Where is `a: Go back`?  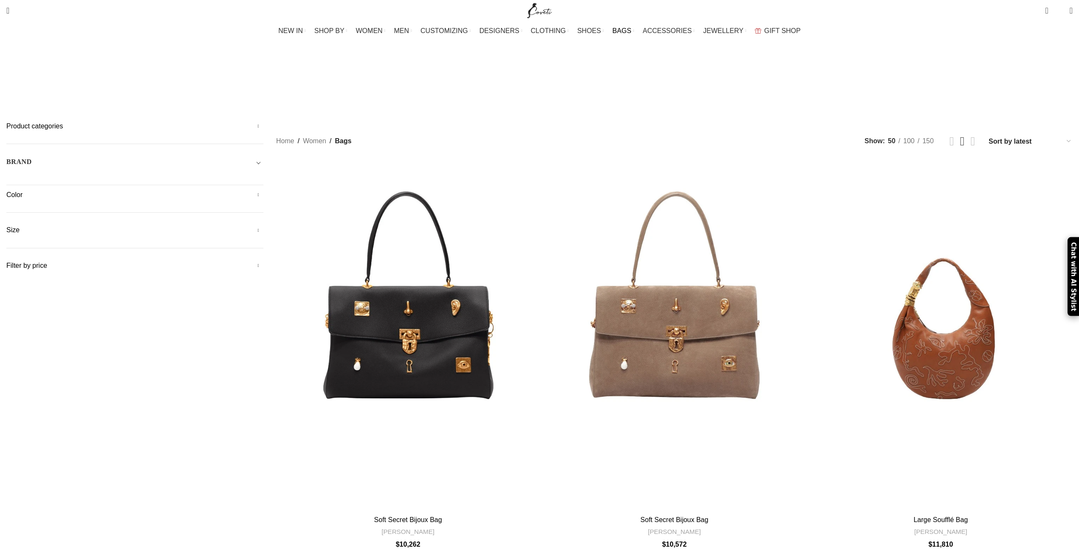 a: Go back is located at coordinates (507, 60).